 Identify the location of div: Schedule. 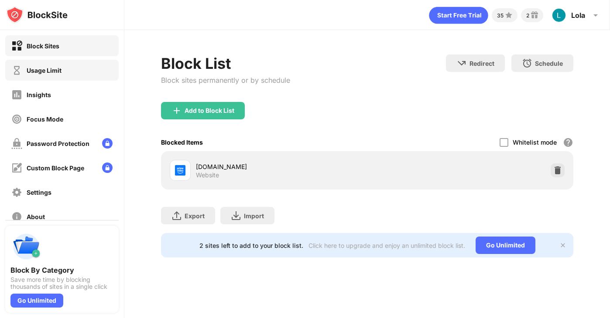
(549, 63).